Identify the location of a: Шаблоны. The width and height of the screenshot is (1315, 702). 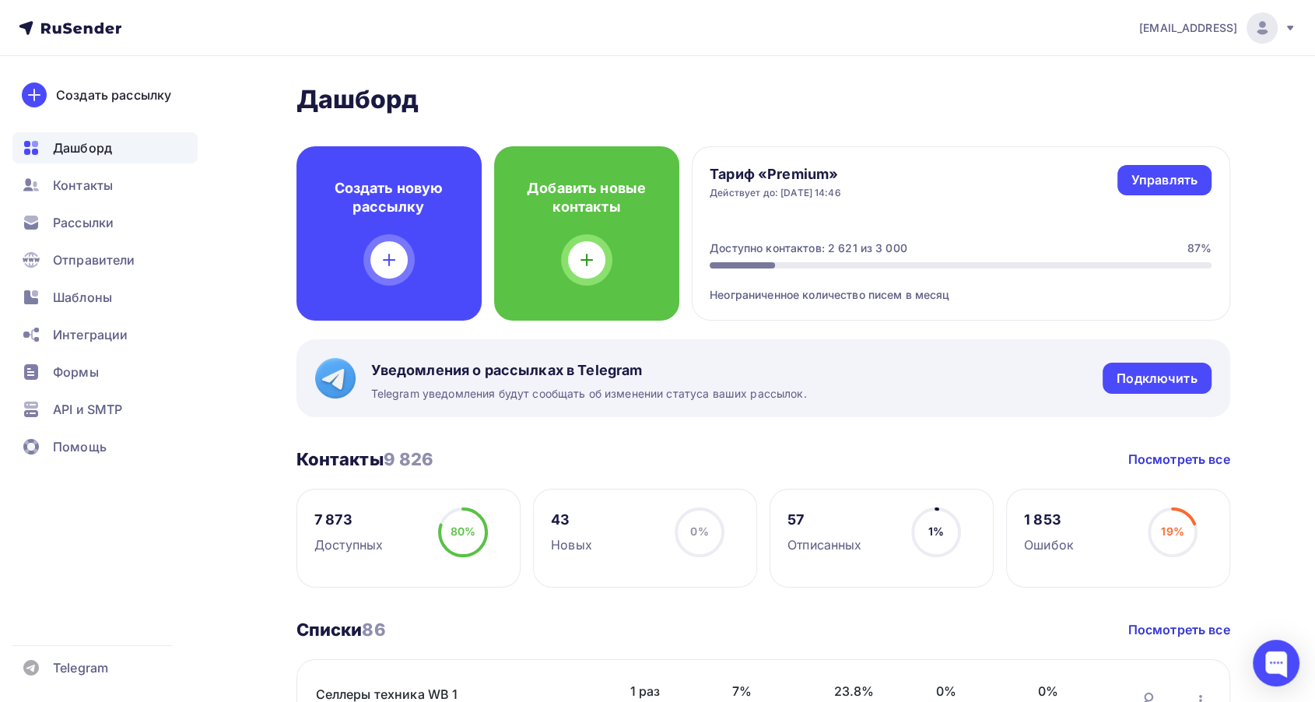
(105, 297).